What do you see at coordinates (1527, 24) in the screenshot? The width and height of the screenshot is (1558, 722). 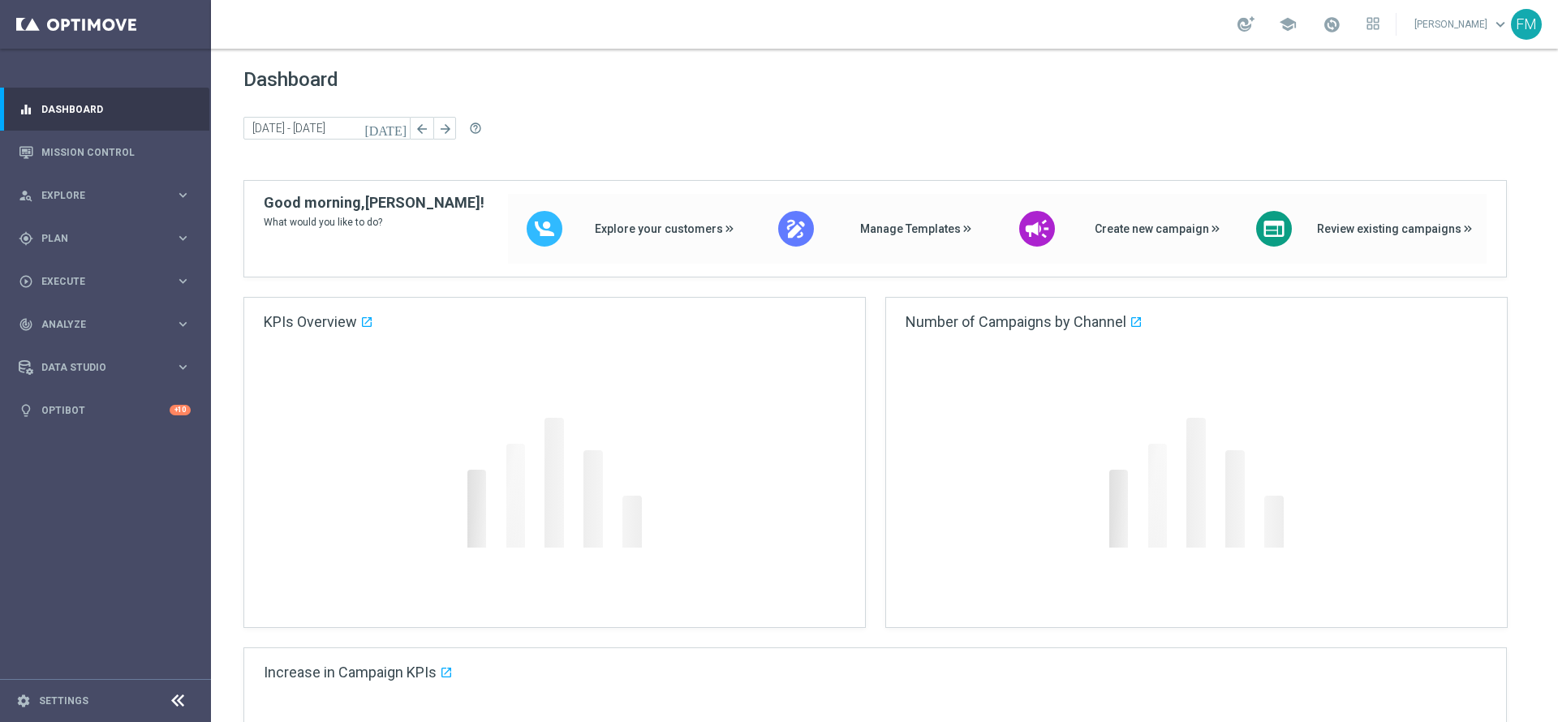 I see `div: FM` at bounding box center [1527, 24].